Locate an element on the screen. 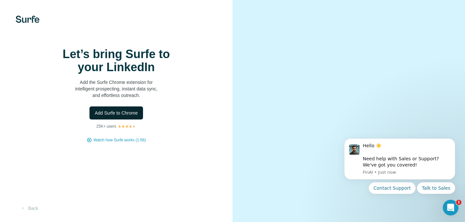 The height and width of the screenshot is (222, 465). img: Rating Stars is located at coordinates (127, 126).